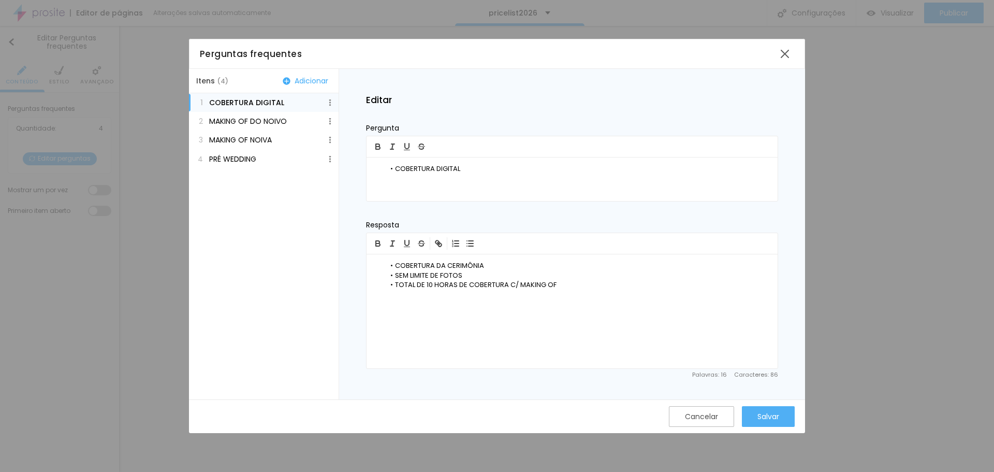 The width and height of the screenshot is (994, 472). Describe the element at coordinates (577, 285) in the screenshot. I see `li: TOTAL DE 10 HORAS DE COBERTURA C/ MAKING OF` at that location.